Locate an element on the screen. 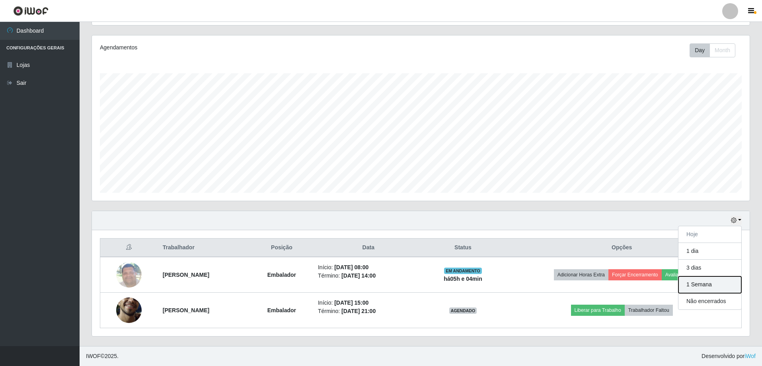  img: CoreUI Logo is located at coordinates (31, 11).